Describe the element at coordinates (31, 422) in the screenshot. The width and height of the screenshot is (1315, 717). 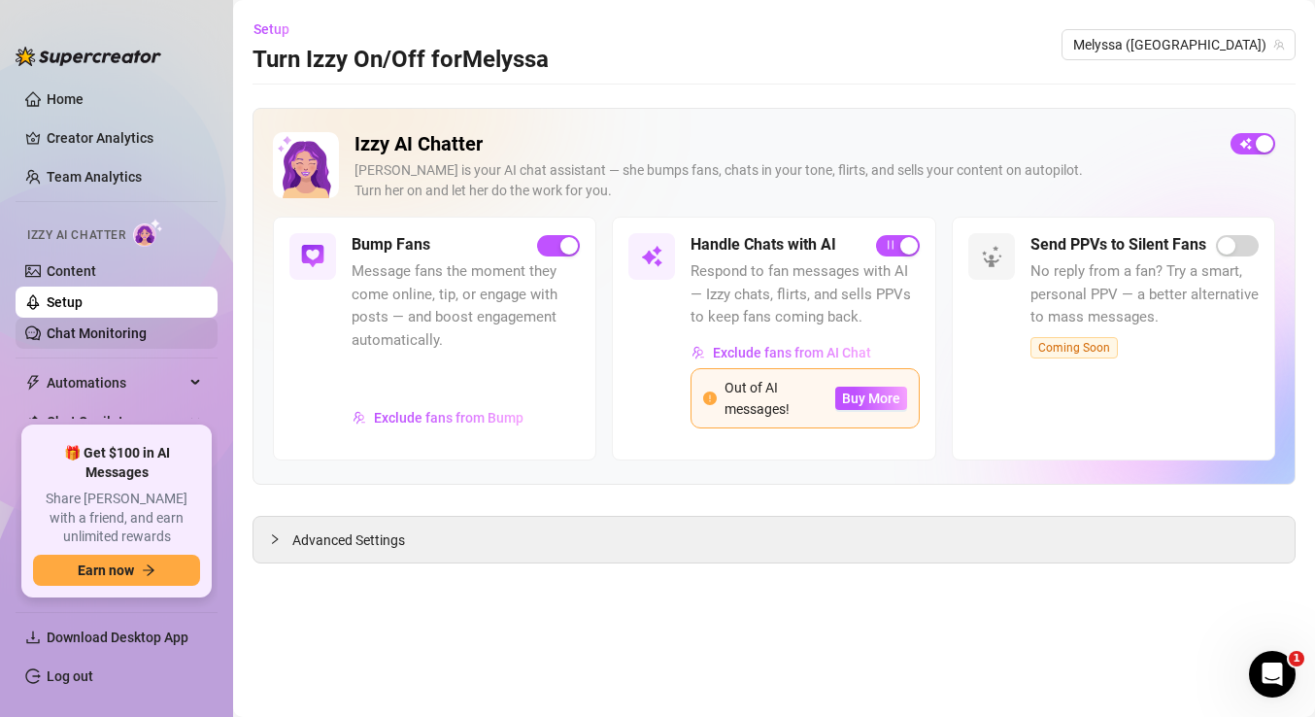
I see `img: Chat Copilot` at that location.